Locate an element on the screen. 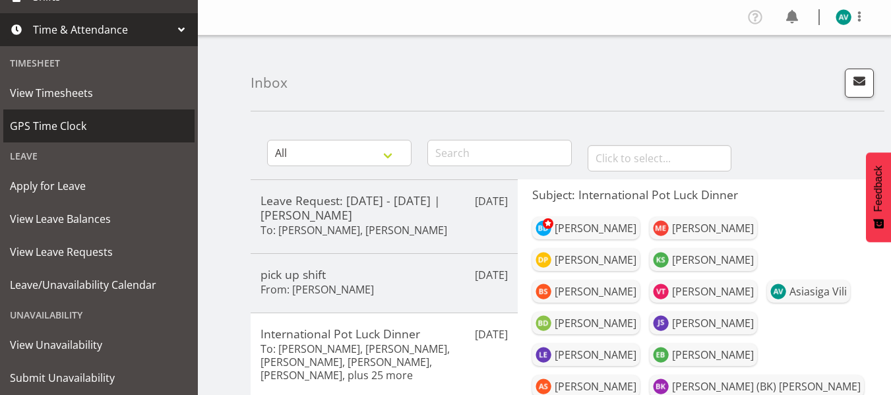 This screenshot has height=395, width=891. a: Leave/Unavailability Calendar is located at coordinates (99, 285).